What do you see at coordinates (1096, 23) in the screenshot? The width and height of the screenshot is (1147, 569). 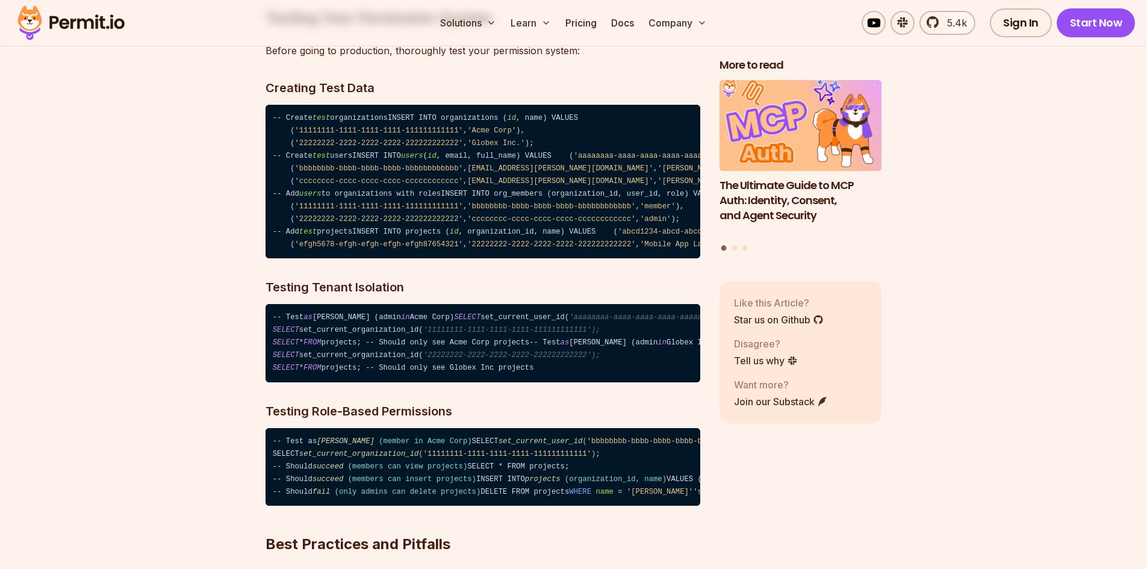 I see `a: Start Now` at bounding box center [1096, 23].